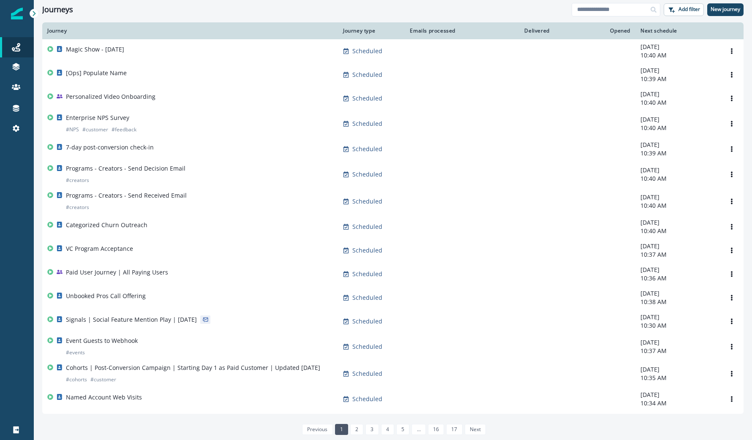  I want to click on ul: Pagination, so click(393, 430).